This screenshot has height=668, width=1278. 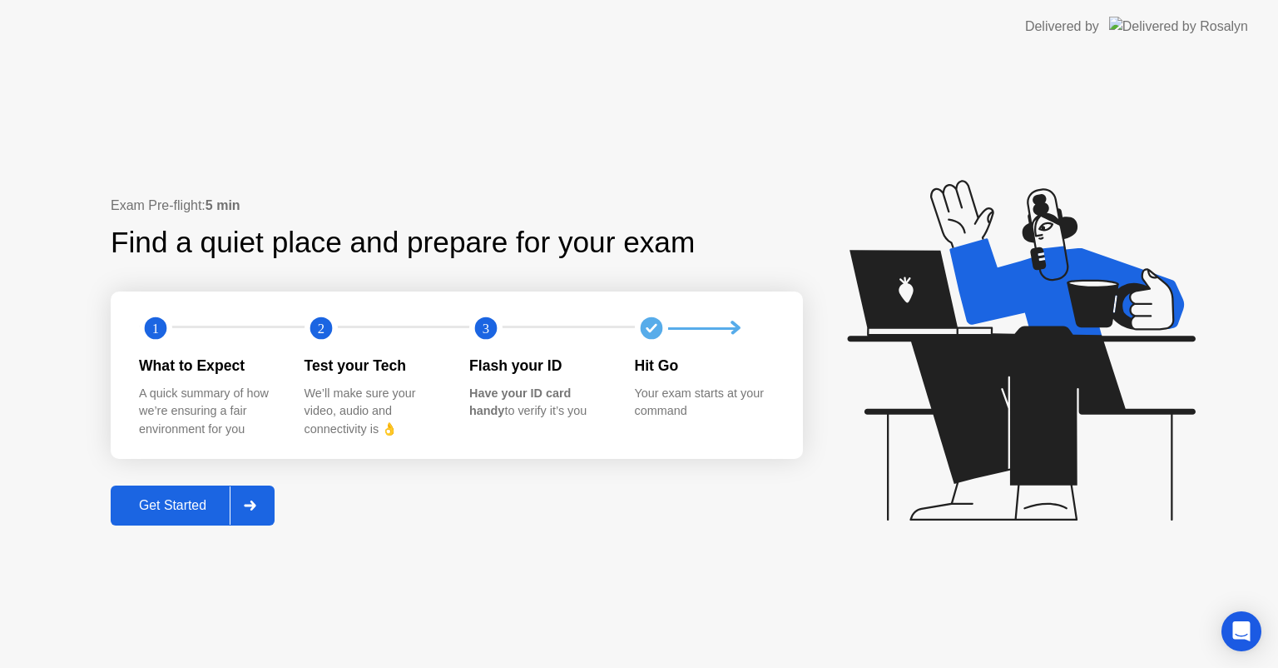 What do you see at coordinates (320, 328) in the screenshot?
I see `text: 2` at bounding box center [320, 328].